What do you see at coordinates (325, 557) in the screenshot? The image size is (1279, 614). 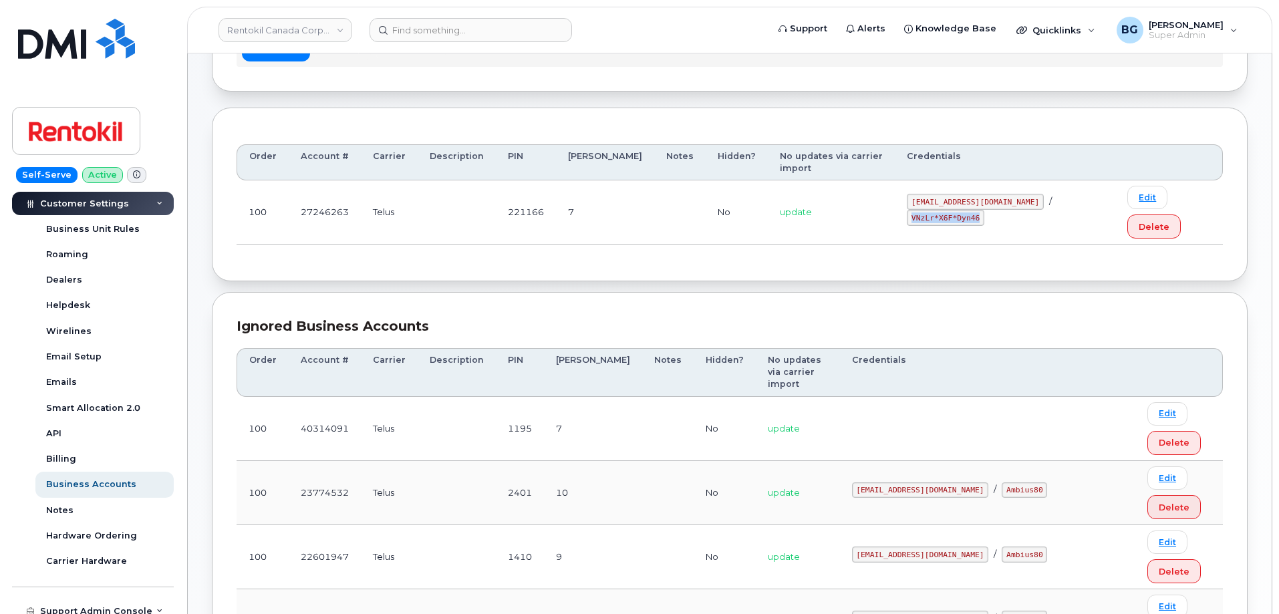 I see `td: 22601947` at bounding box center [325, 557].